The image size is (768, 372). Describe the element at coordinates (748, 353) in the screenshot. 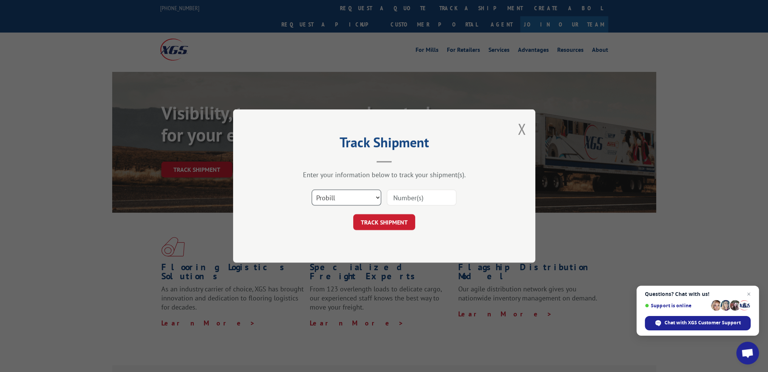

I see `a: Open chat` at that location.